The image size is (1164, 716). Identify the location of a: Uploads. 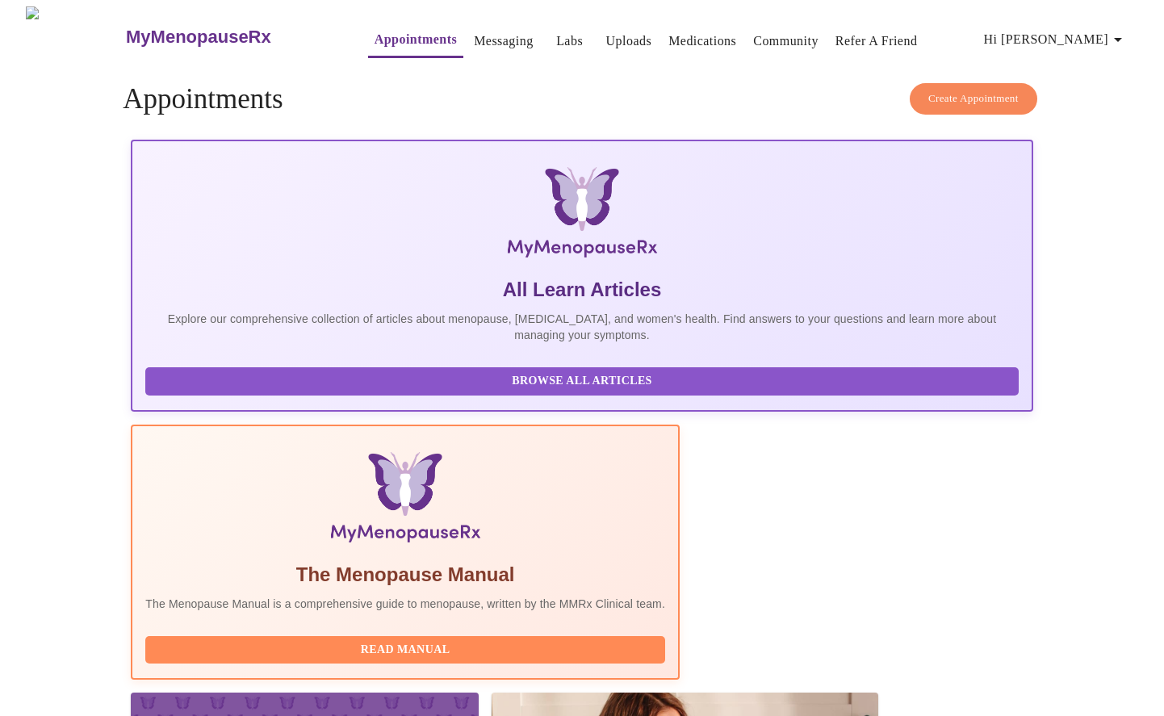
(629, 41).